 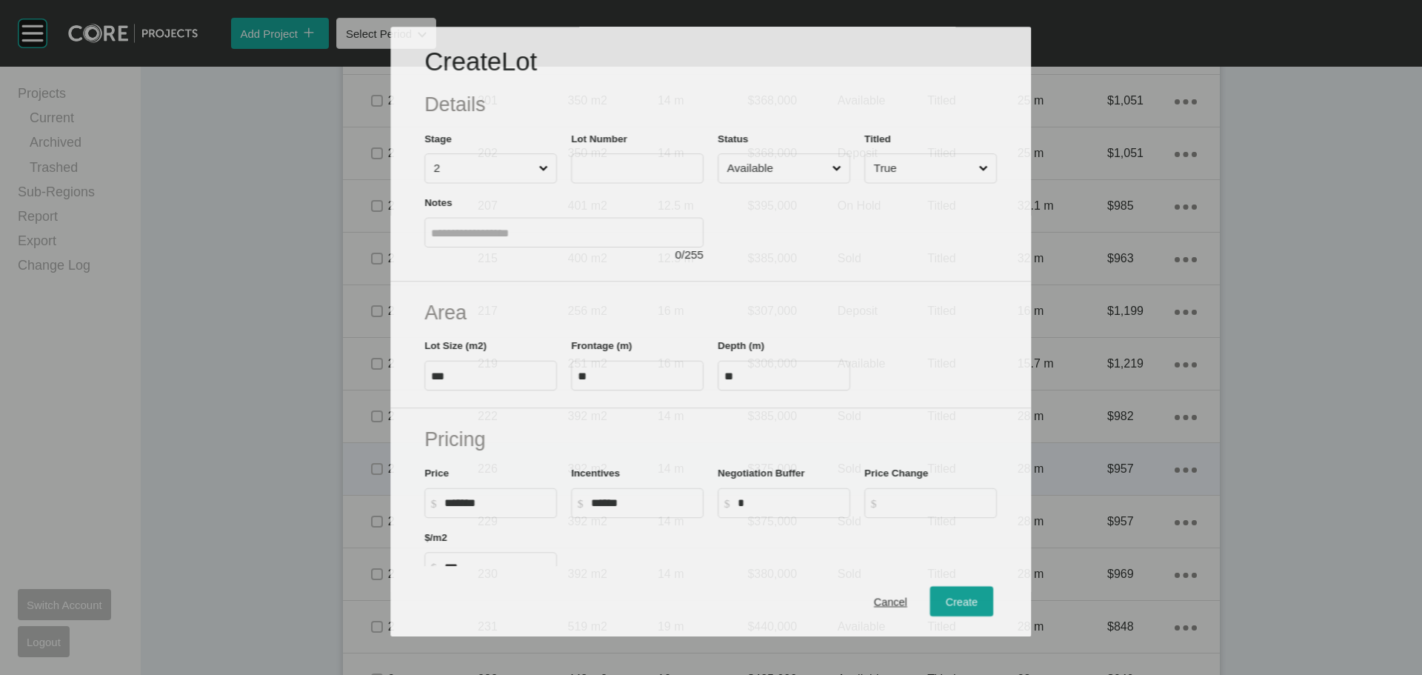 I want to click on span: Create, so click(x=961, y=601).